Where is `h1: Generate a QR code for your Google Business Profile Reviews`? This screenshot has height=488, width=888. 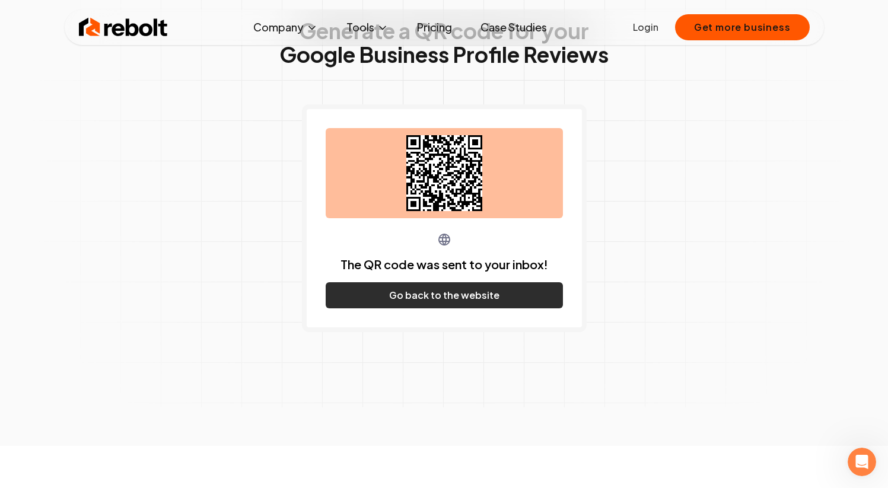
h1: Generate a QR code for your Google Business Profile Reviews is located at coordinates (444, 43).